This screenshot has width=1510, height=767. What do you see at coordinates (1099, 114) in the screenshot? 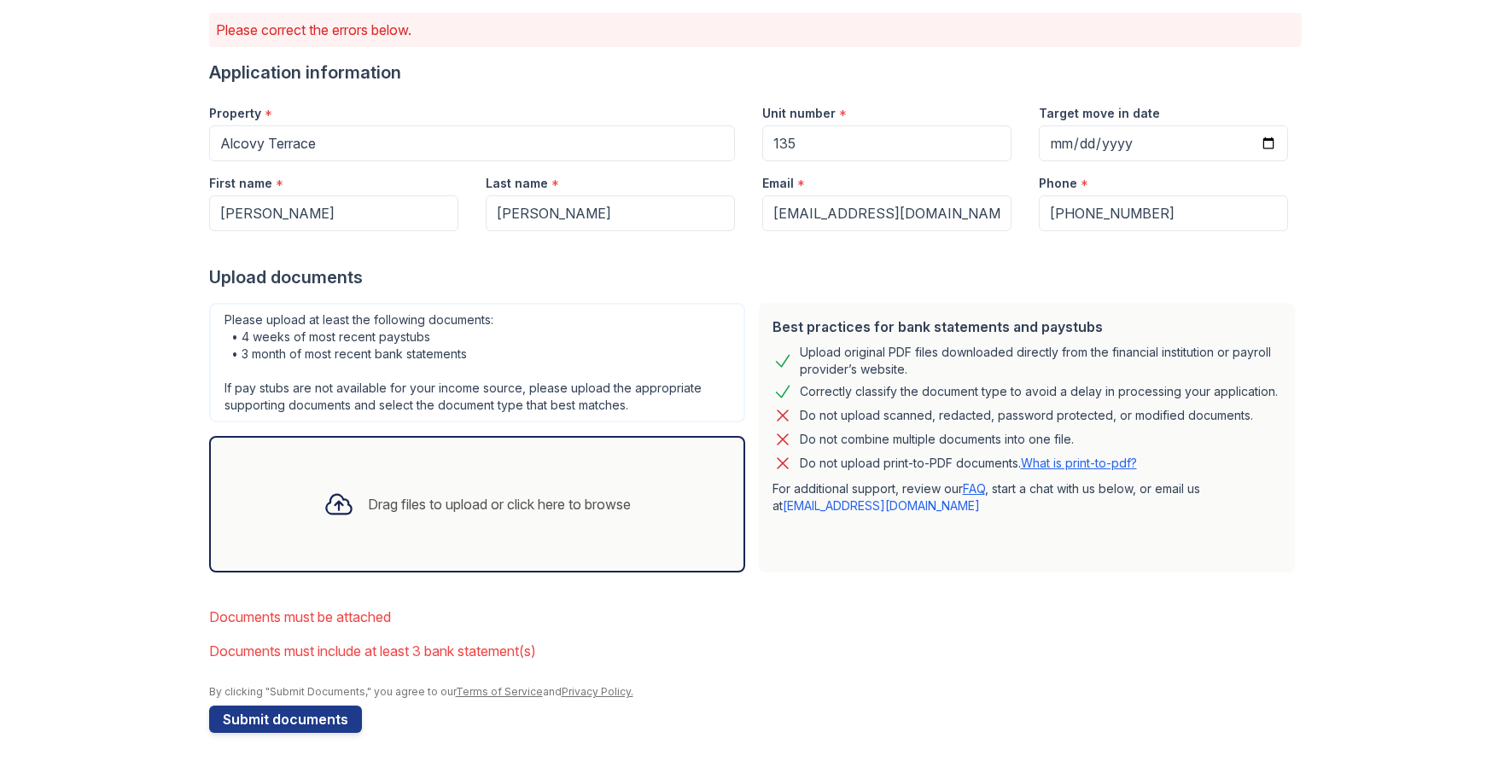
I see `label: Target move in date` at bounding box center [1099, 114].